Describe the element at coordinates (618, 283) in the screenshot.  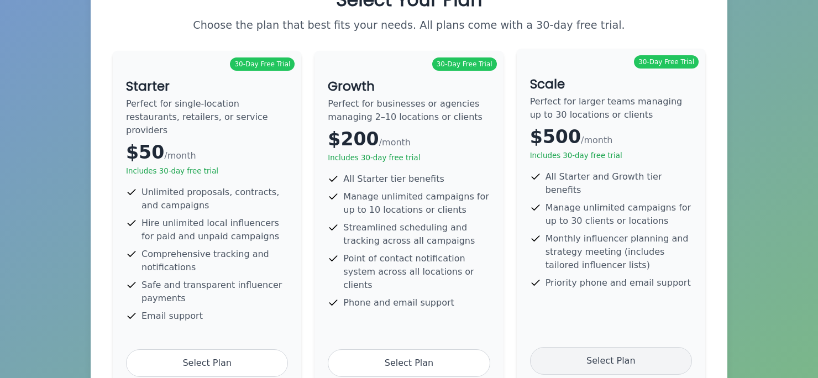
I see `span: Priority phone and email support` at that location.